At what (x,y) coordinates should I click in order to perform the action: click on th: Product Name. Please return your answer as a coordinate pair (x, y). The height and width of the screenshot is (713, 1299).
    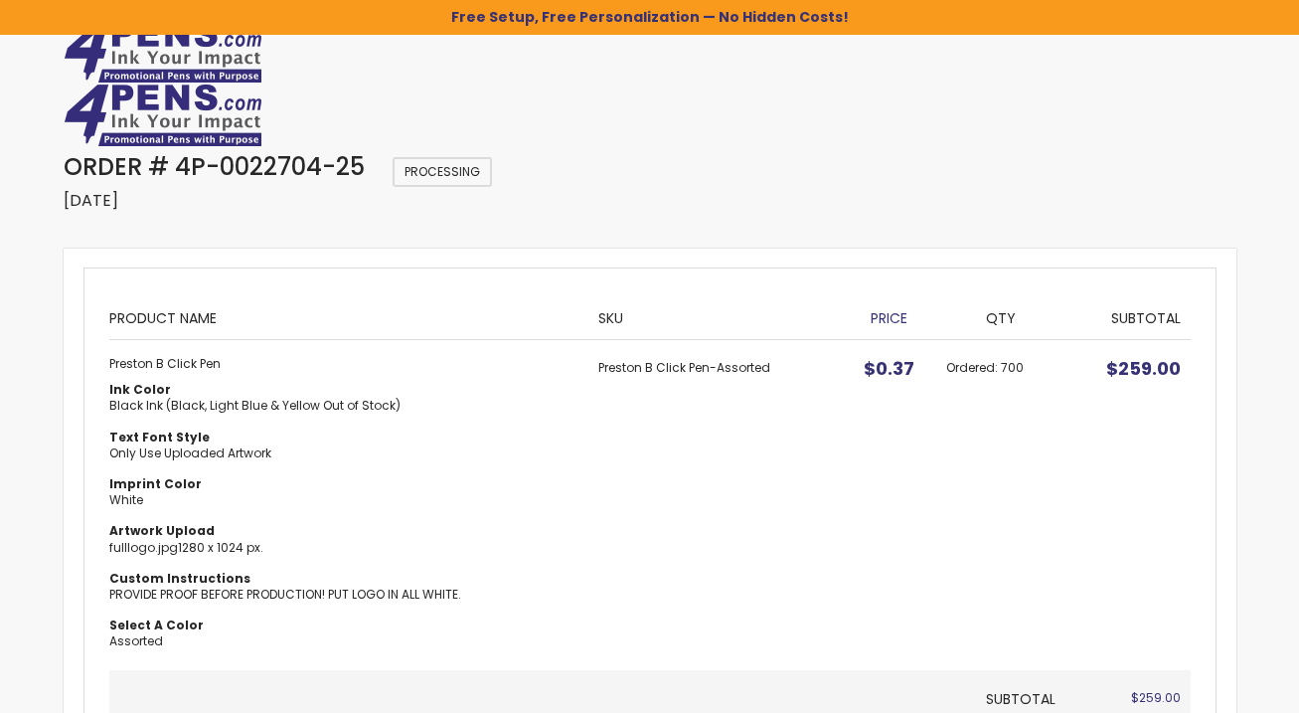
    Looking at the image, I should click on (349, 316).